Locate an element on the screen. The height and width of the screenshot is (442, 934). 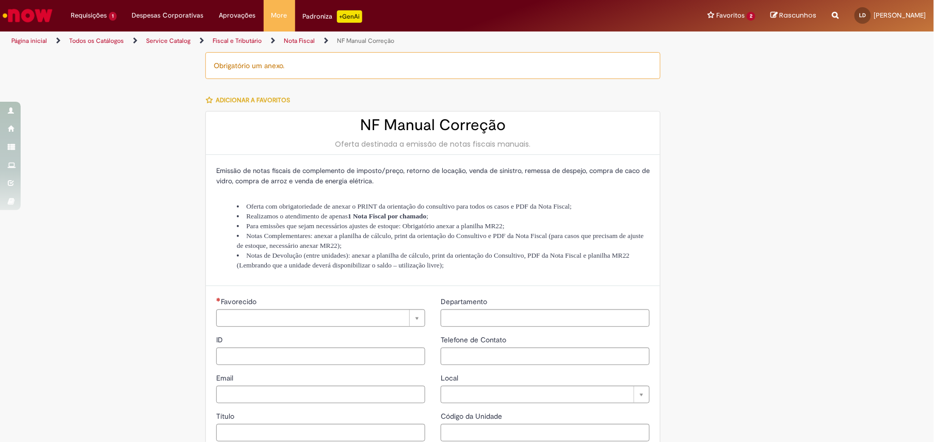
span: Email is located at coordinates (225, 378).